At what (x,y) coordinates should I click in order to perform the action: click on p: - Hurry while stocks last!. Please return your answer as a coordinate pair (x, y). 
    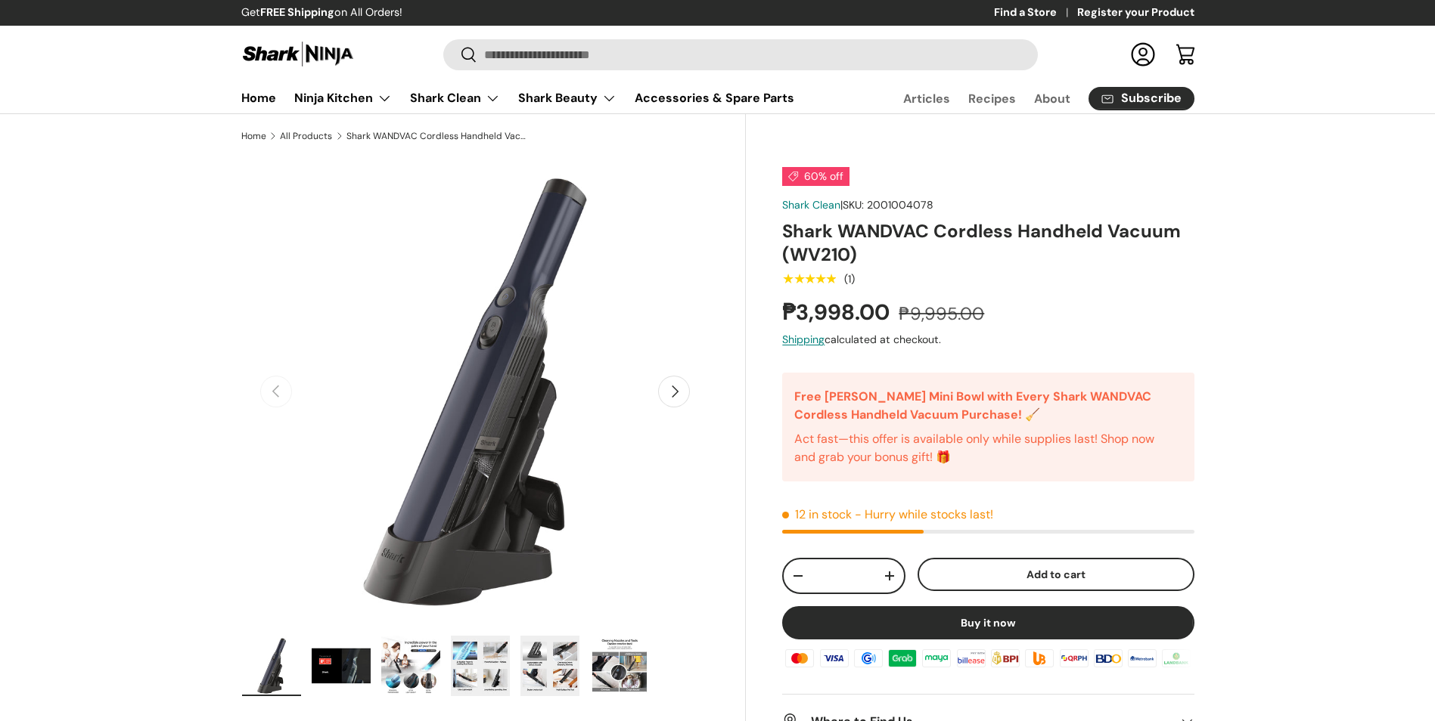
    Looking at the image, I should click on (923, 514).